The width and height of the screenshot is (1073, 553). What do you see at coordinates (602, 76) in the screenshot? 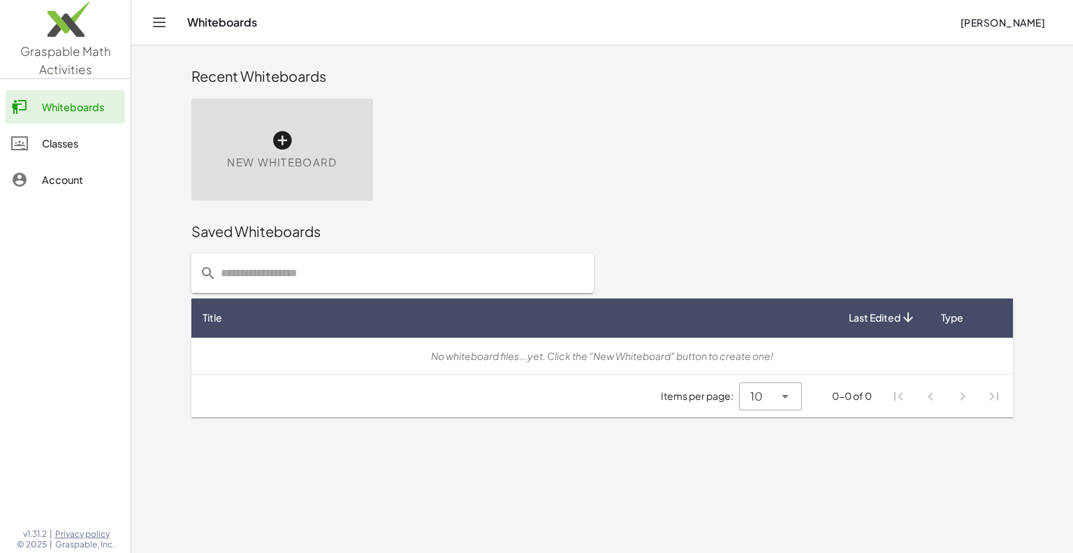
I see `div: Recent Whiteboards` at bounding box center [602, 76].